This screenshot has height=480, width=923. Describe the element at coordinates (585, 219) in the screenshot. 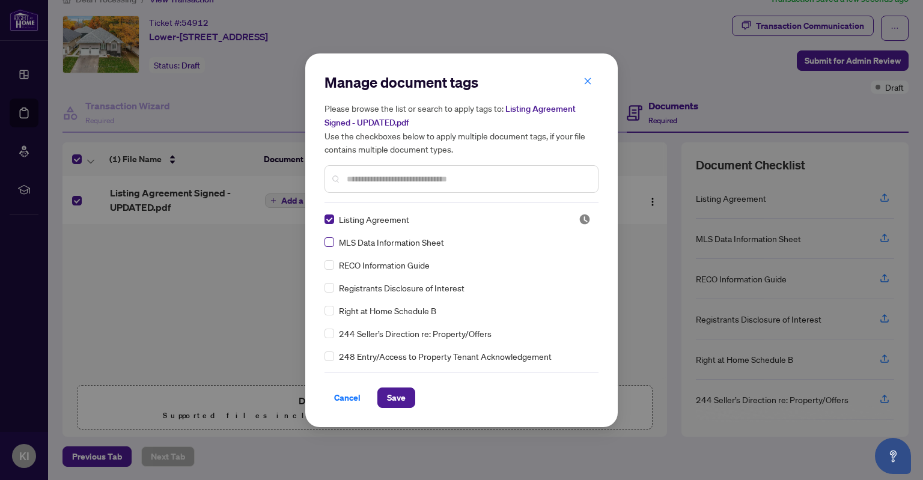

I see `img: status` at that location.